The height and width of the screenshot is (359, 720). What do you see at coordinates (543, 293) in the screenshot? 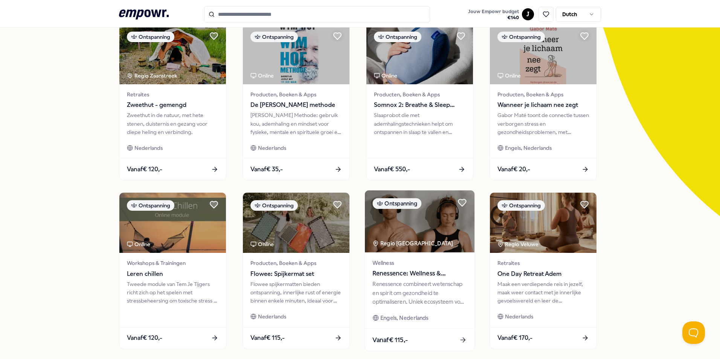
I see `div: Maak een verdiepende reis in jezelf, maak weer contact met je innerlijke gevoelswereld en leer de...` at bounding box center [543, 293].